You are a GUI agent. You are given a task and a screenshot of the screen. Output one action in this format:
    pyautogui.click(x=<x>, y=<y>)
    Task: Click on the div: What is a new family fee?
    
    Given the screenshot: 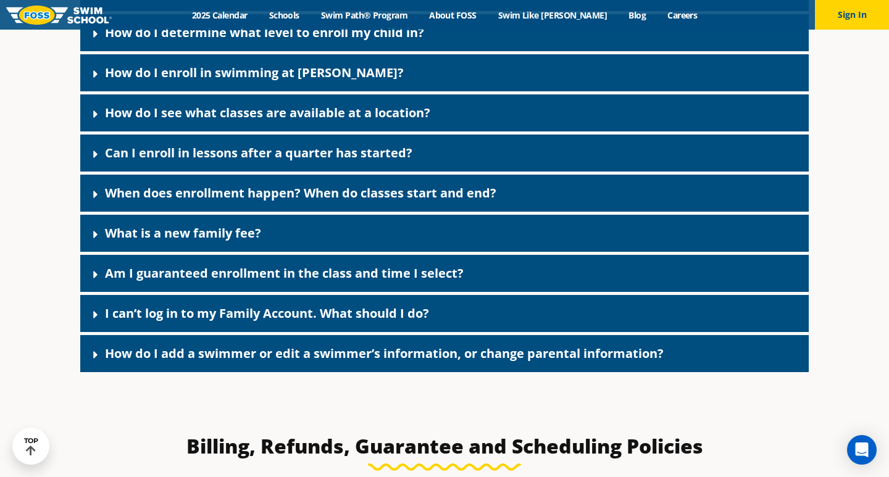 What is the action you would take?
    pyautogui.click(x=444, y=233)
    